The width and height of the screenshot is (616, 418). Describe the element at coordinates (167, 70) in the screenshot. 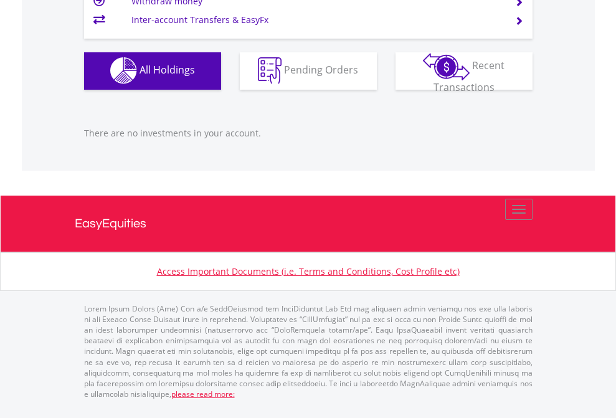

I see `span: All Holdings` at that location.